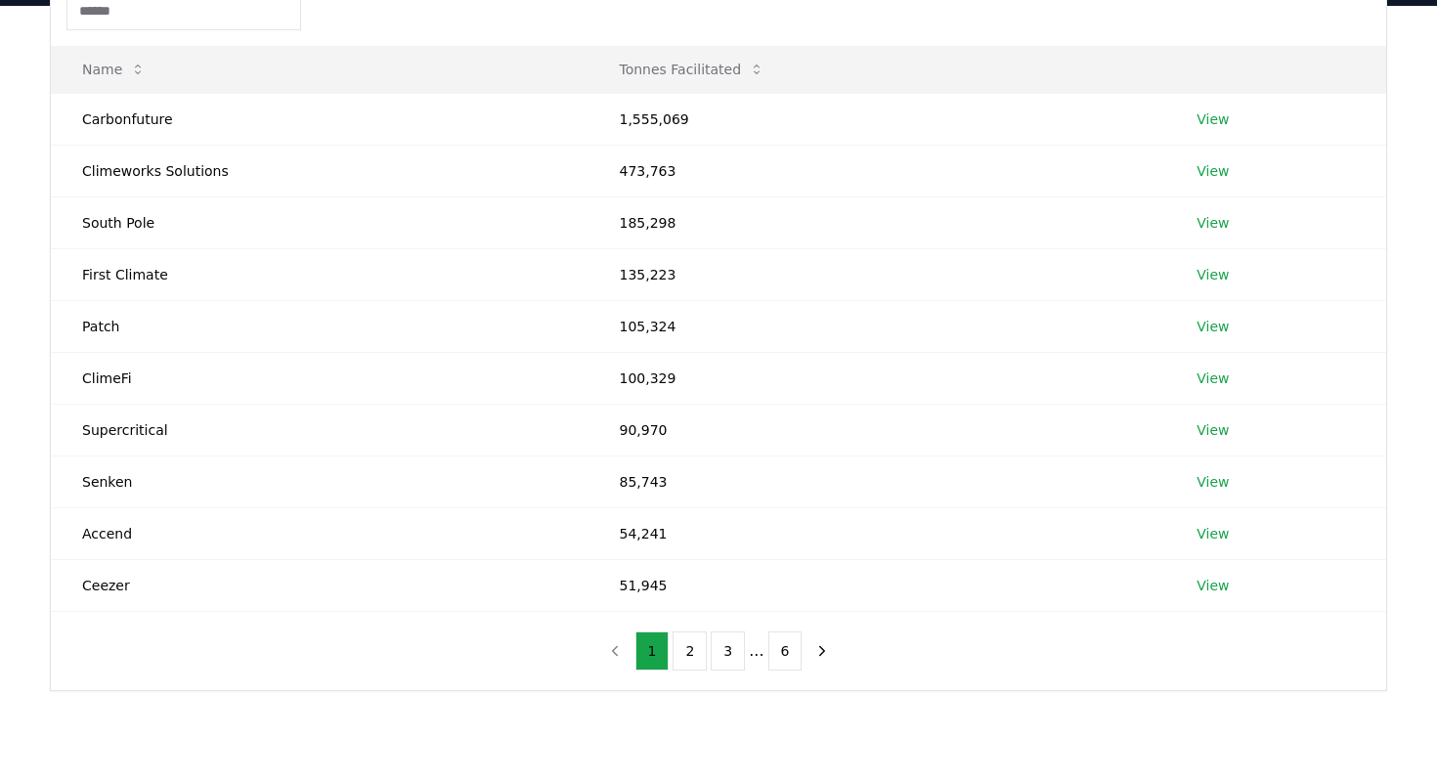  What do you see at coordinates (876, 533) in the screenshot?
I see `td: 54,241` at bounding box center [876, 533].